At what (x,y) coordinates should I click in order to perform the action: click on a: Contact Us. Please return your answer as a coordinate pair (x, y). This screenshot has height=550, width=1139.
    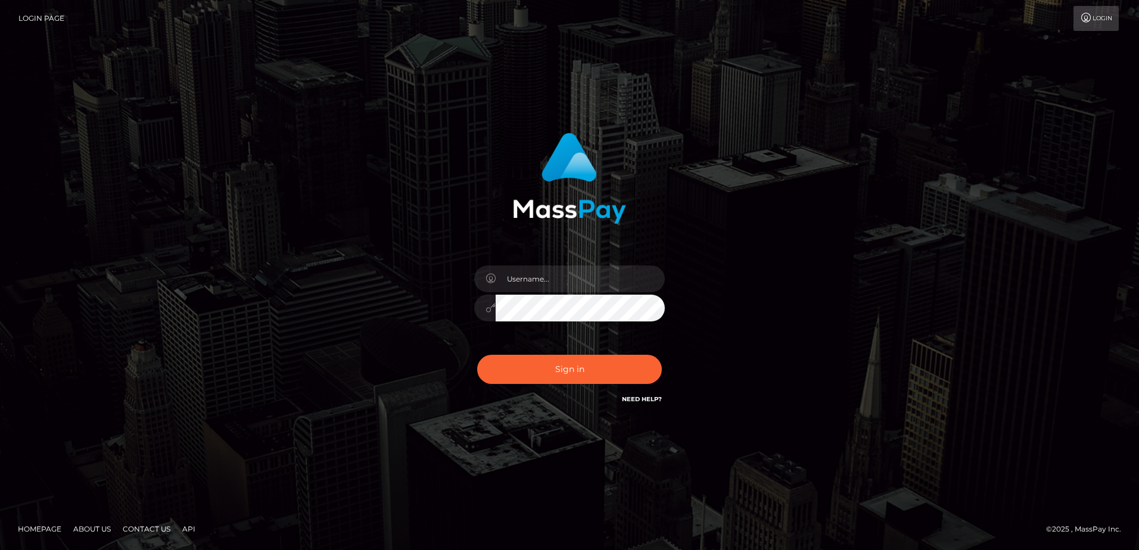
    Looking at the image, I should click on (147, 529).